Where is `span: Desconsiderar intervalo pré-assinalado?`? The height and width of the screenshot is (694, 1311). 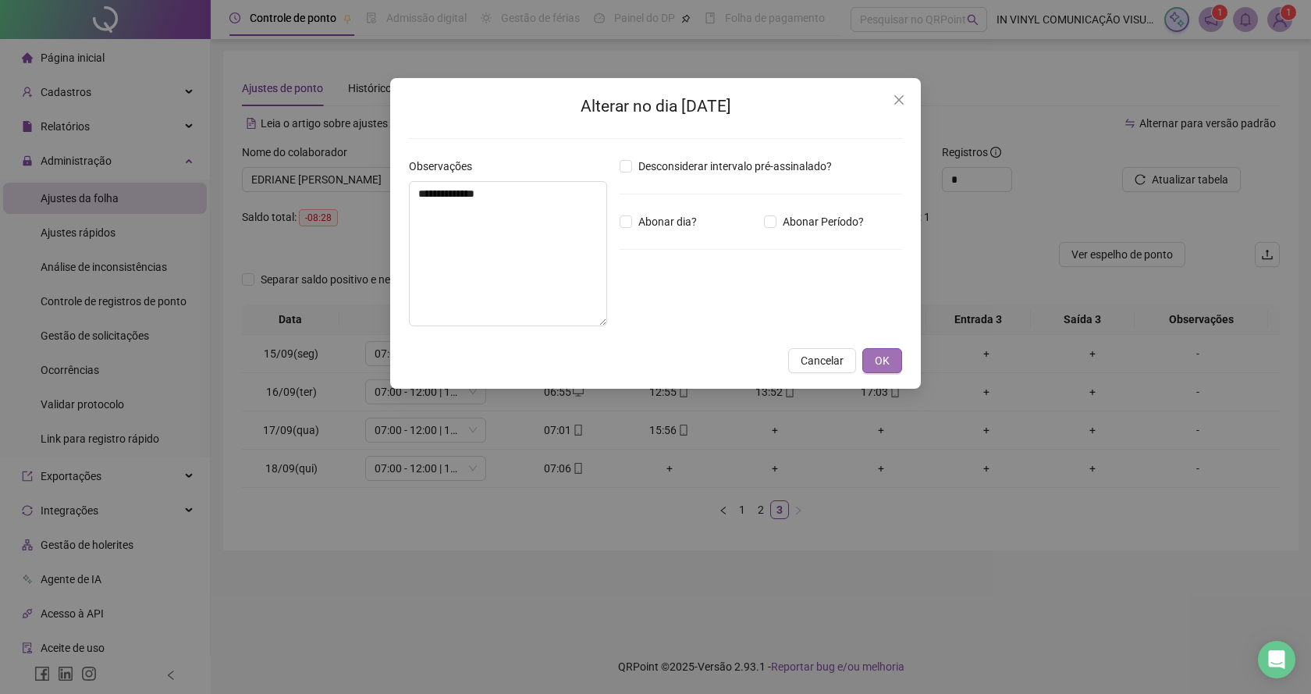 span: Desconsiderar intervalo pré-assinalado? is located at coordinates (735, 166).